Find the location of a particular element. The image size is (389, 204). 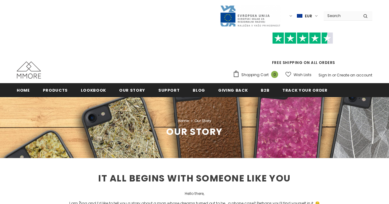

span: EUR is located at coordinates (308, 16).